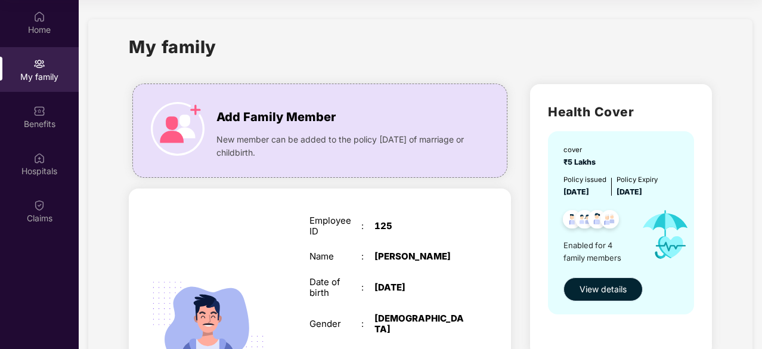 This screenshot has height=349, width=762. What do you see at coordinates (39, 111) in the screenshot?
I see `img: svg+xml;base64,PHN2ZyBpZD0iQmVuZWZpdHMiIHhtbG5zPSJodHRwOi8vd3d3LnczLm9yZy8yMDAwL3N2ZyIgd2lkdGg9Ij...` at bounding box center [39, 111].